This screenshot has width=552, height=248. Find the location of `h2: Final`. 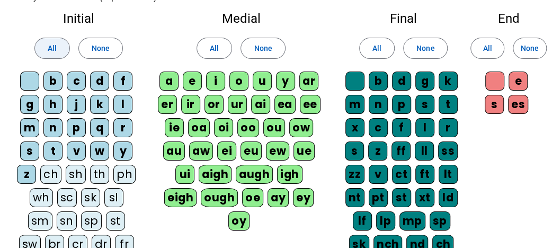

h2: Final is located at coordinates (403, 19).